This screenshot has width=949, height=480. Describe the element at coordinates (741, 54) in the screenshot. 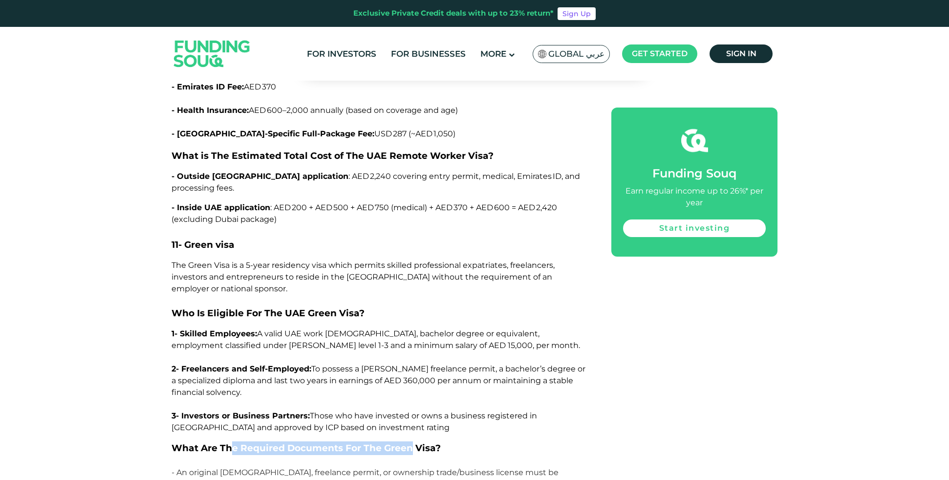

I see `a: Sign in` at that location.